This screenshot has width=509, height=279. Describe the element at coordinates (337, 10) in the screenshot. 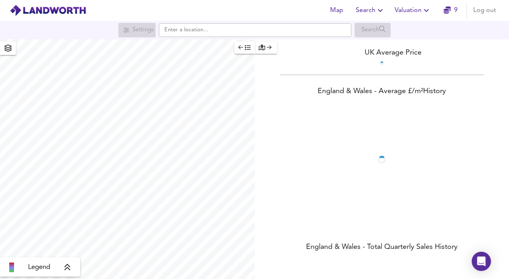

I see `button: Map` at that location.